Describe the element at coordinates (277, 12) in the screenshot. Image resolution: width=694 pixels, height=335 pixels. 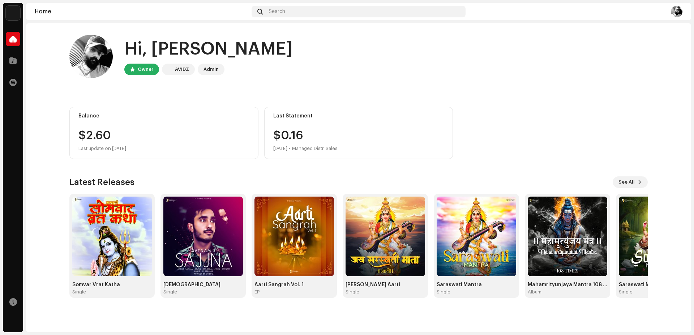
I see `span: Search` at that location.